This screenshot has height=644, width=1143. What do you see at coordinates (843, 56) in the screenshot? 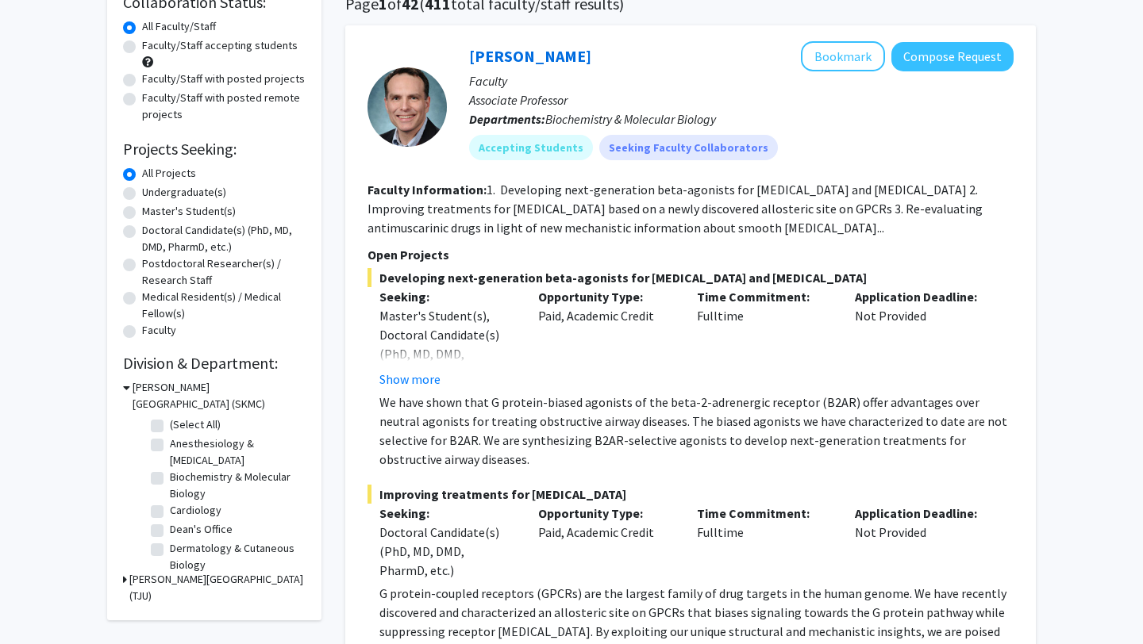
I see `button: Add Charles Scott to Bookmarks` at bounding box center [843, 56].